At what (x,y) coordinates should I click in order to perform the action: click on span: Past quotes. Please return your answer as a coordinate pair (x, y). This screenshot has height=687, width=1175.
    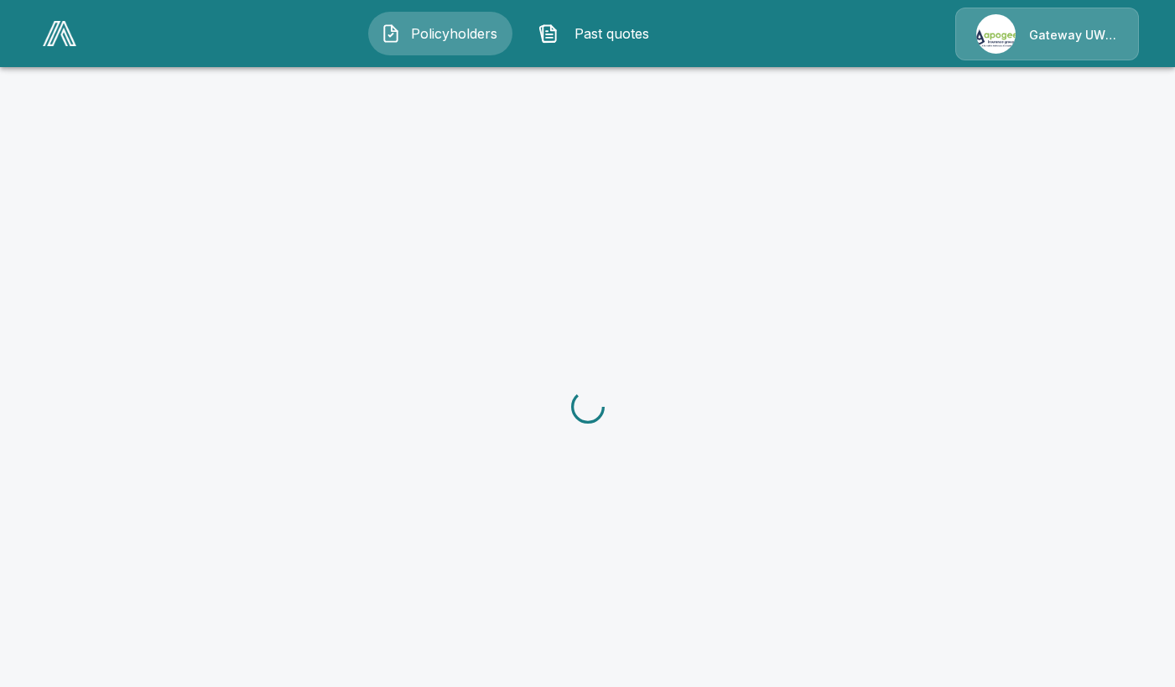
    Looking at the image, I should click on (611, 34).